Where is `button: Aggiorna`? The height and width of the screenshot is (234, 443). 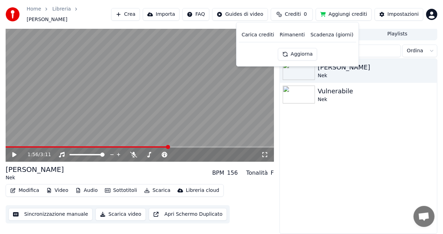
button: Aggiorna is located at coordinates (298, 54).